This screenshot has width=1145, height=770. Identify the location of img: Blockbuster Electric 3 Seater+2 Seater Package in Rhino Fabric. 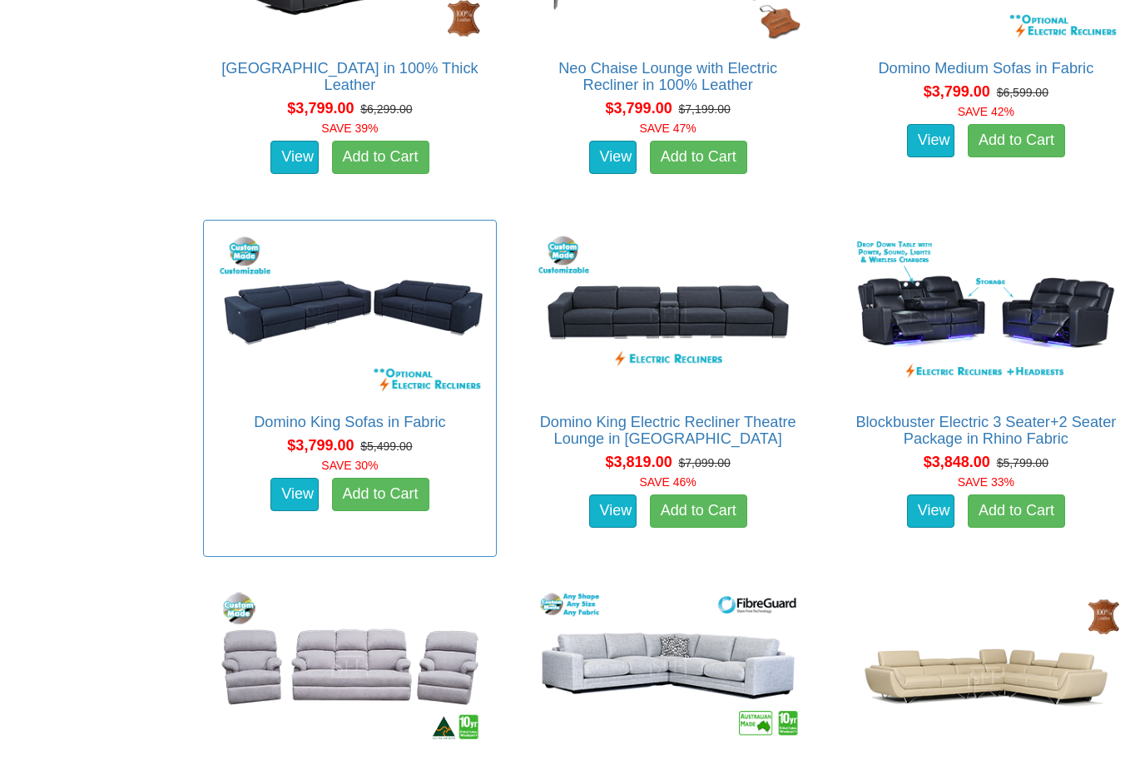
(986, 314).